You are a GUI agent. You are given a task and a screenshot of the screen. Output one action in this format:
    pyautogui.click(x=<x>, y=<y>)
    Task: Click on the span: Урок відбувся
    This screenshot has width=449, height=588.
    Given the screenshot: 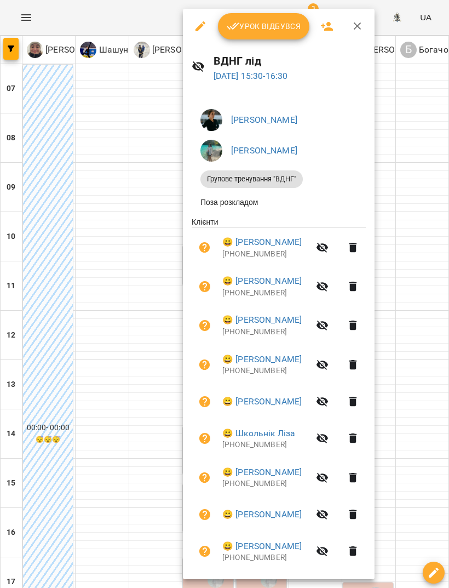 What is the action you would take?
    pyautogui.click(x=264, y=26)
    